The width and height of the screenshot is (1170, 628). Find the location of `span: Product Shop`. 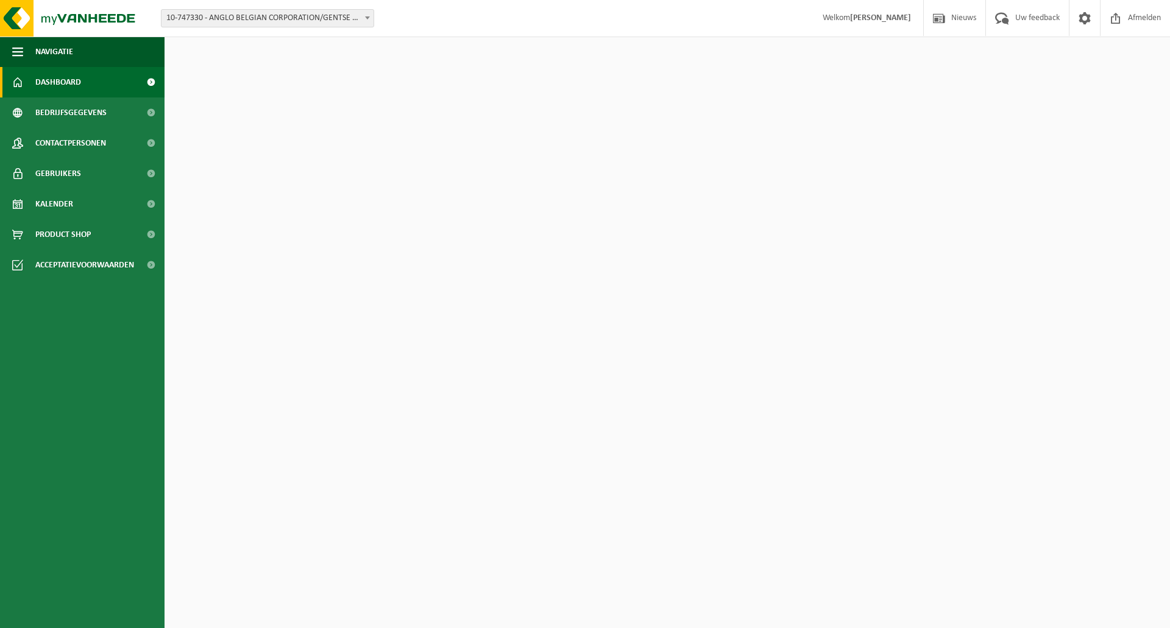

span: Product Shop is located at coordinates (63, 235).